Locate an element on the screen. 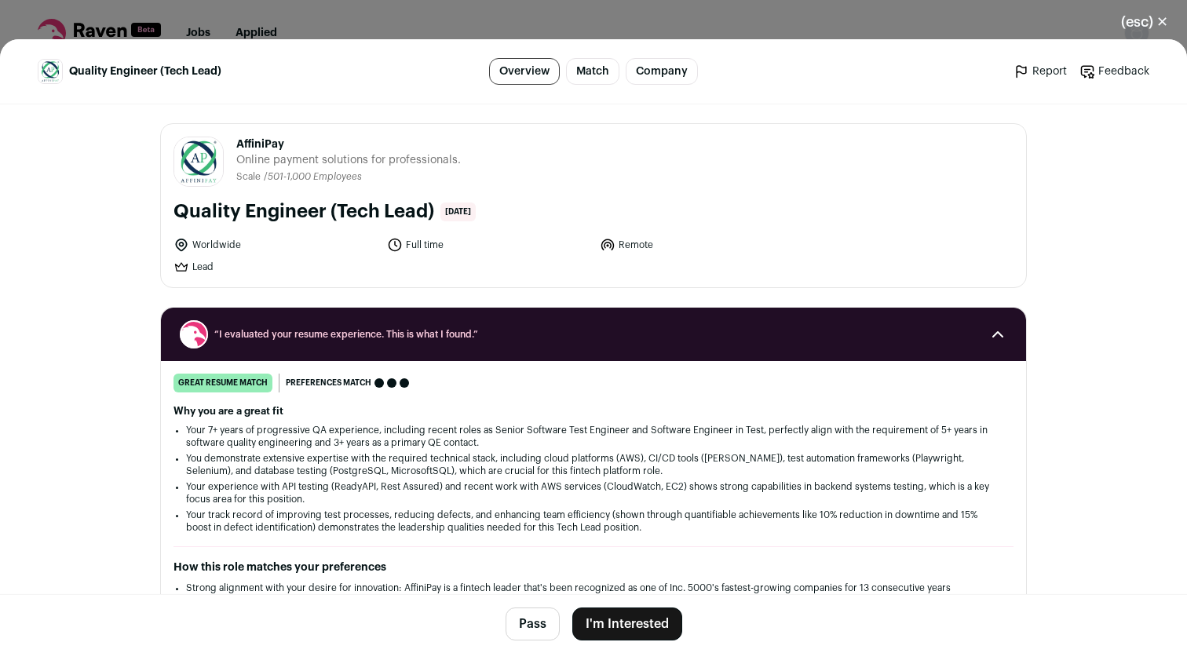 Image resolution: width=1187 pixels, height=653 pixels. li: You demonstrate extensive expertise with the required technical stack, including cloud platforms ... is located at coordinates (593, 465).